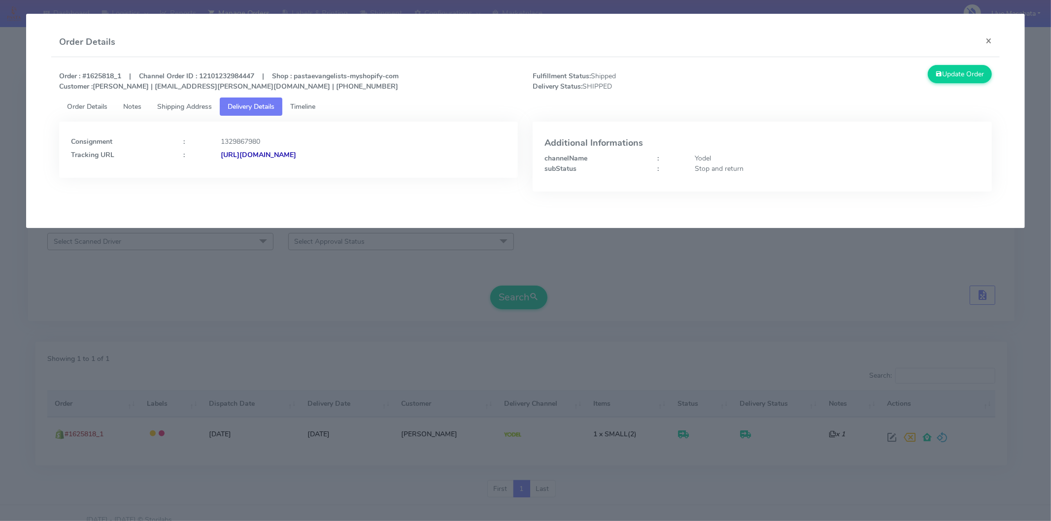 This screenshot has height=521, width=1051. I want to click on span: Shipping Address, so click(184, 106).